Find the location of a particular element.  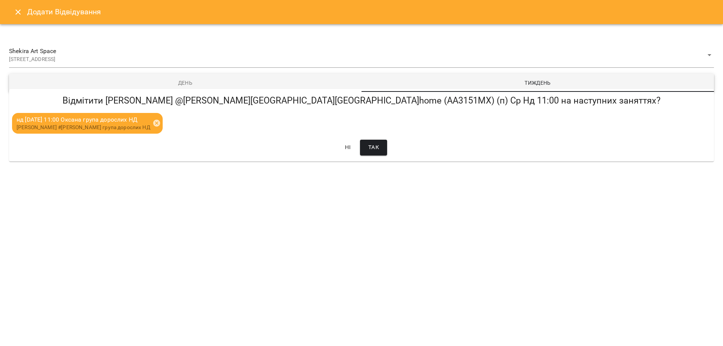

span: Ні is located at coordinates (348, 148).